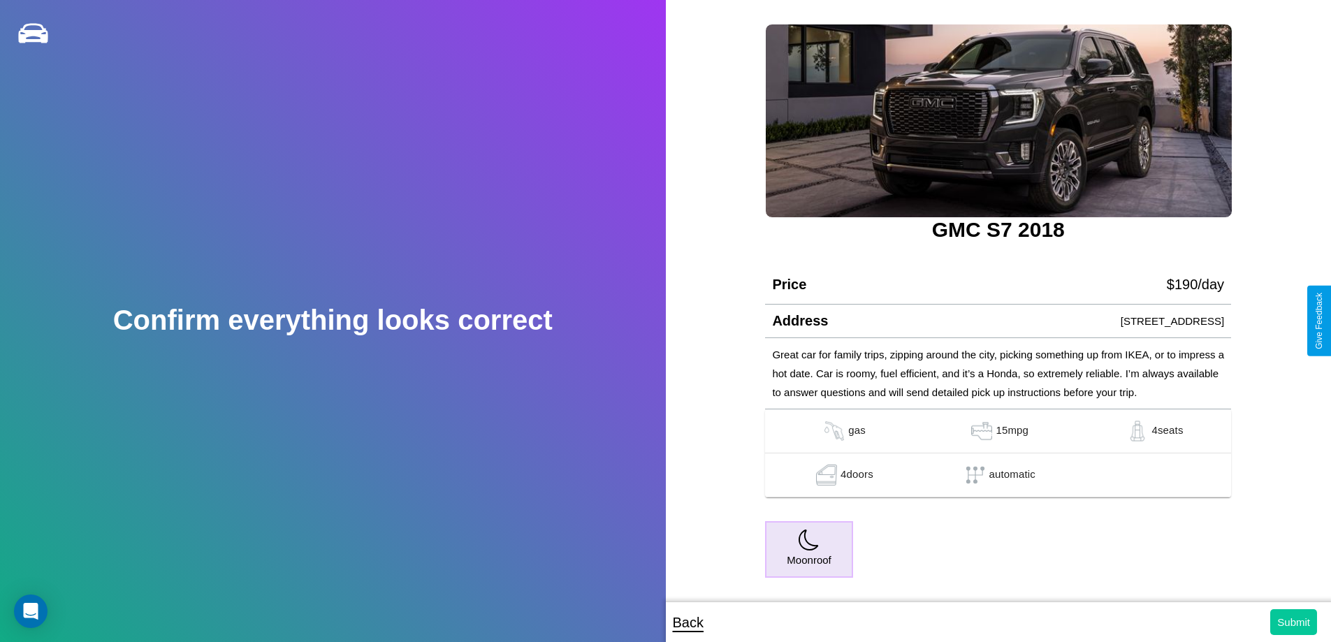  Describe the element at coordinates (1293, 622) in the screenshot. I see `button: Submit` at that location.